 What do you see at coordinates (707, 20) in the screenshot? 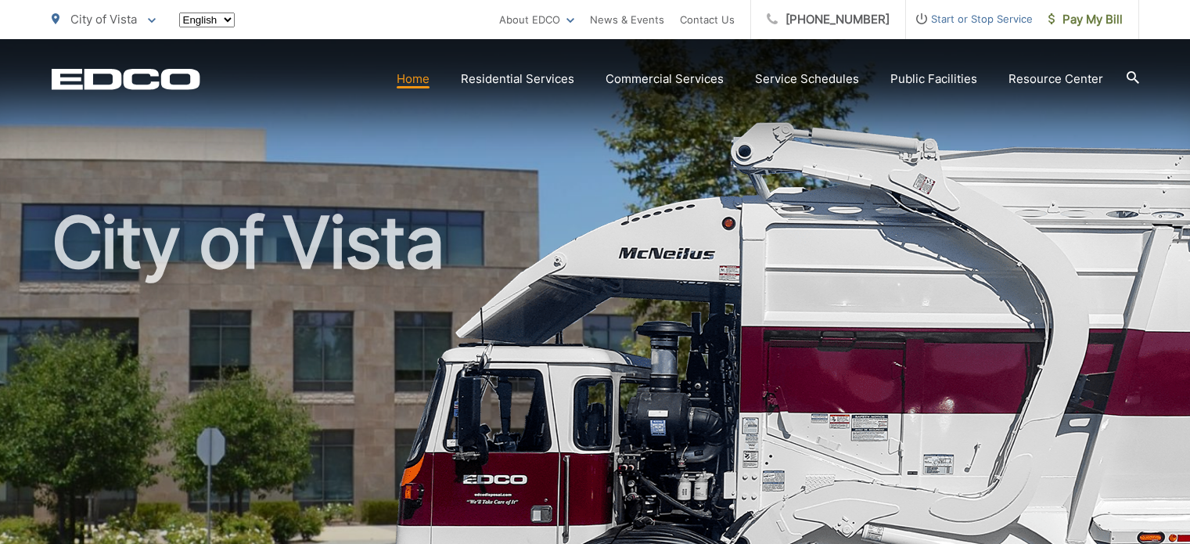
I see `a: Contact Us` at bounding box center [707, 20].